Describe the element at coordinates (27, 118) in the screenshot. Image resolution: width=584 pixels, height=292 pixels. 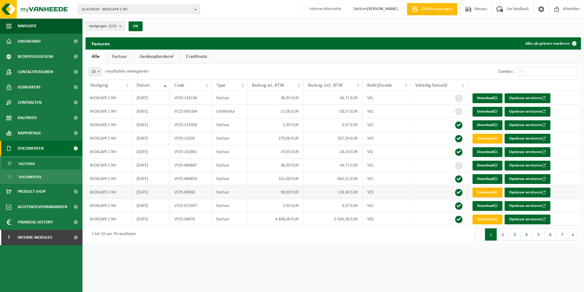
I see `span: Kalender` at that location.